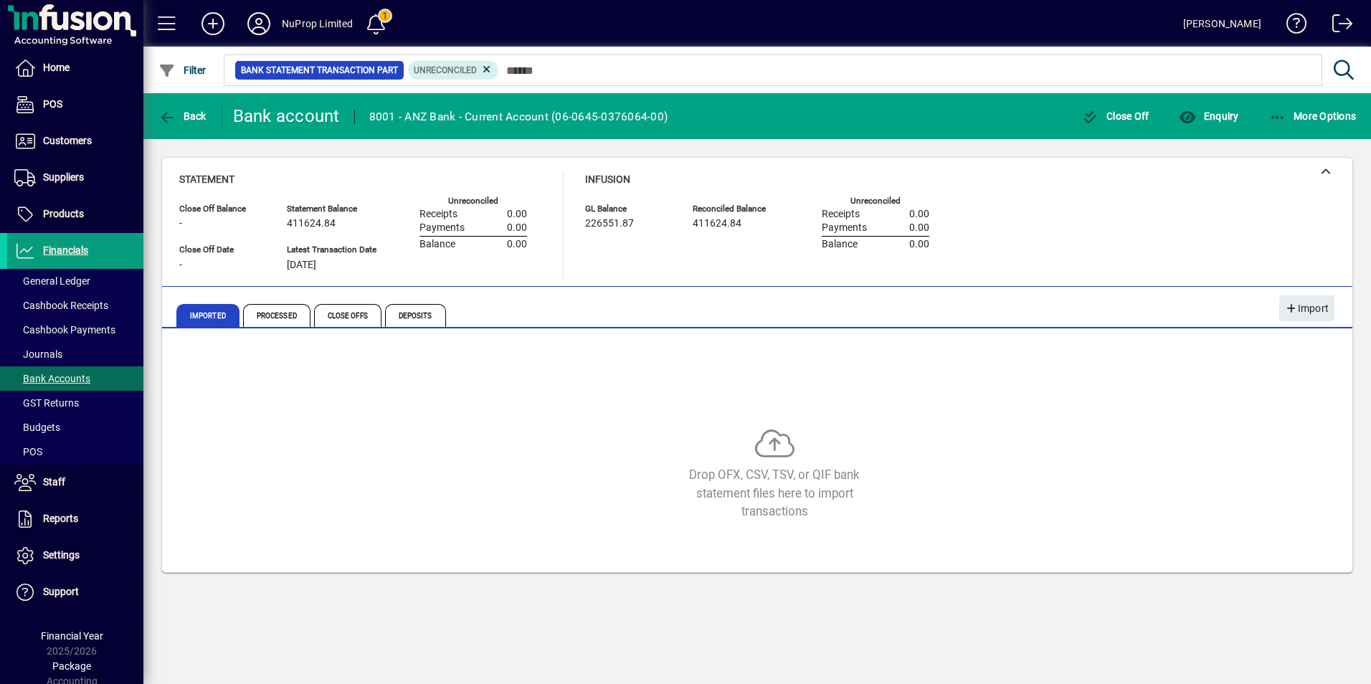  Describe the element at coordinates (75, 403) in the screenshot. I see `a: GST Returns` at that location.